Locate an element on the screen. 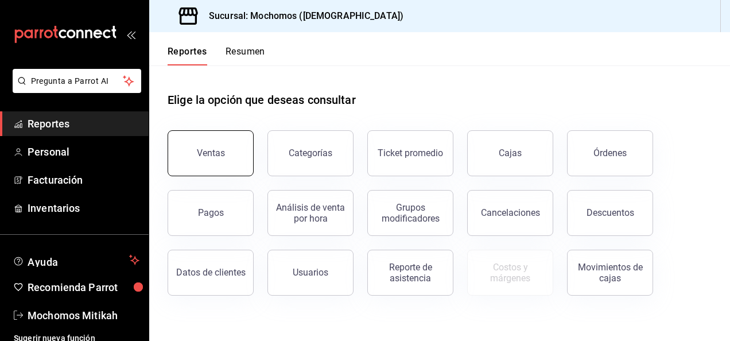  div: Costos y márgenes is located at coordinates (510, 273).